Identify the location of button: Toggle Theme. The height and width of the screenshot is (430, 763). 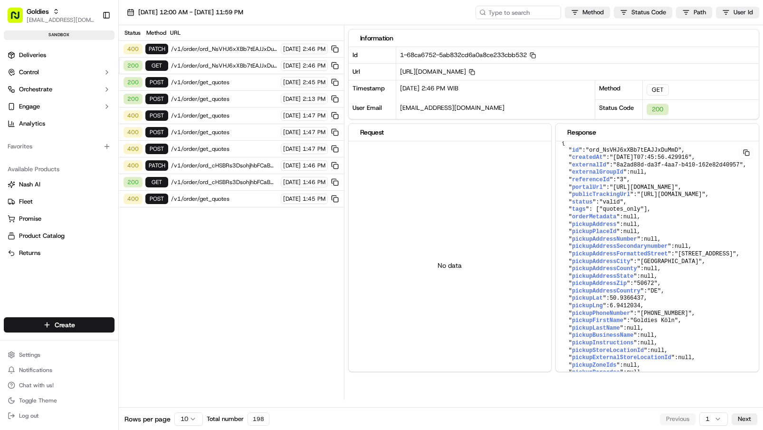
(59, 400).